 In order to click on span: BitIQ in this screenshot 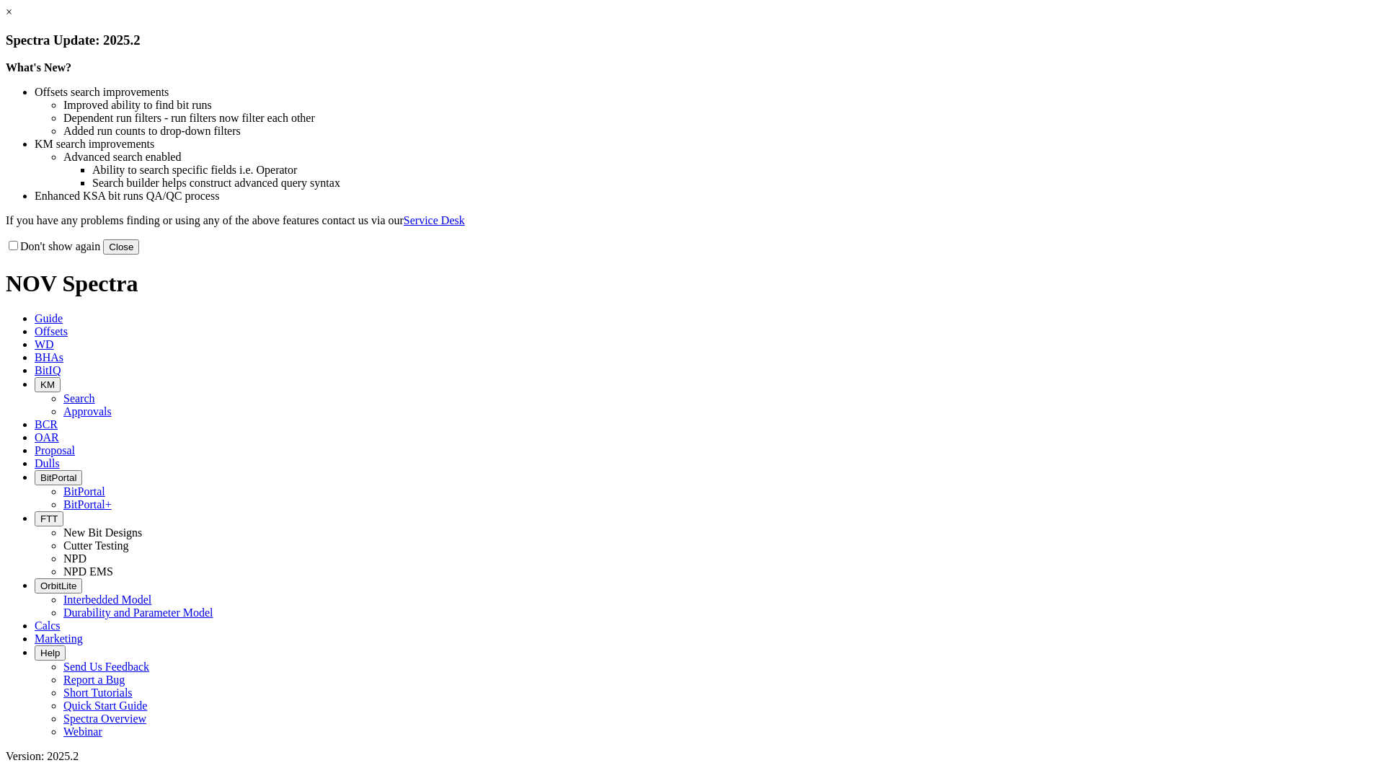, I will do `click(48, 370)`.